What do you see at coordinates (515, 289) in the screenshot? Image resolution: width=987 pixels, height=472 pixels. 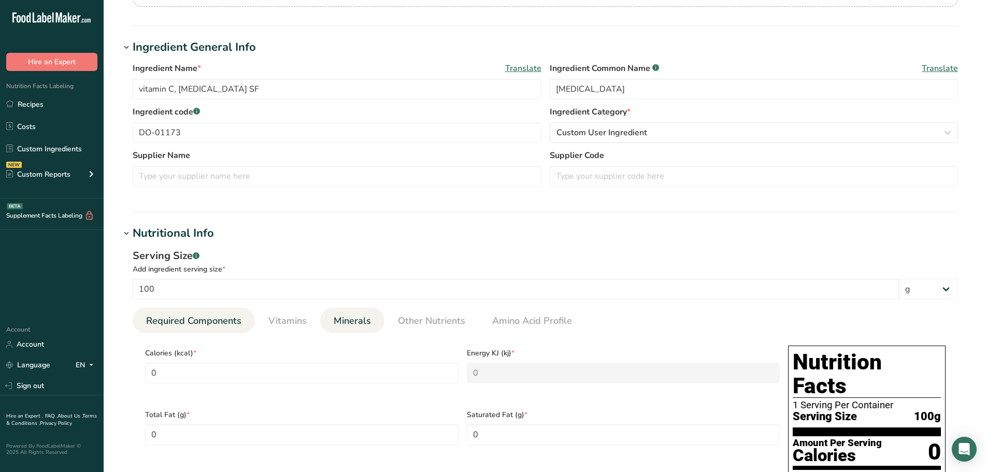 I see `input: Type your serving size here` at bounding box center [515, 289].